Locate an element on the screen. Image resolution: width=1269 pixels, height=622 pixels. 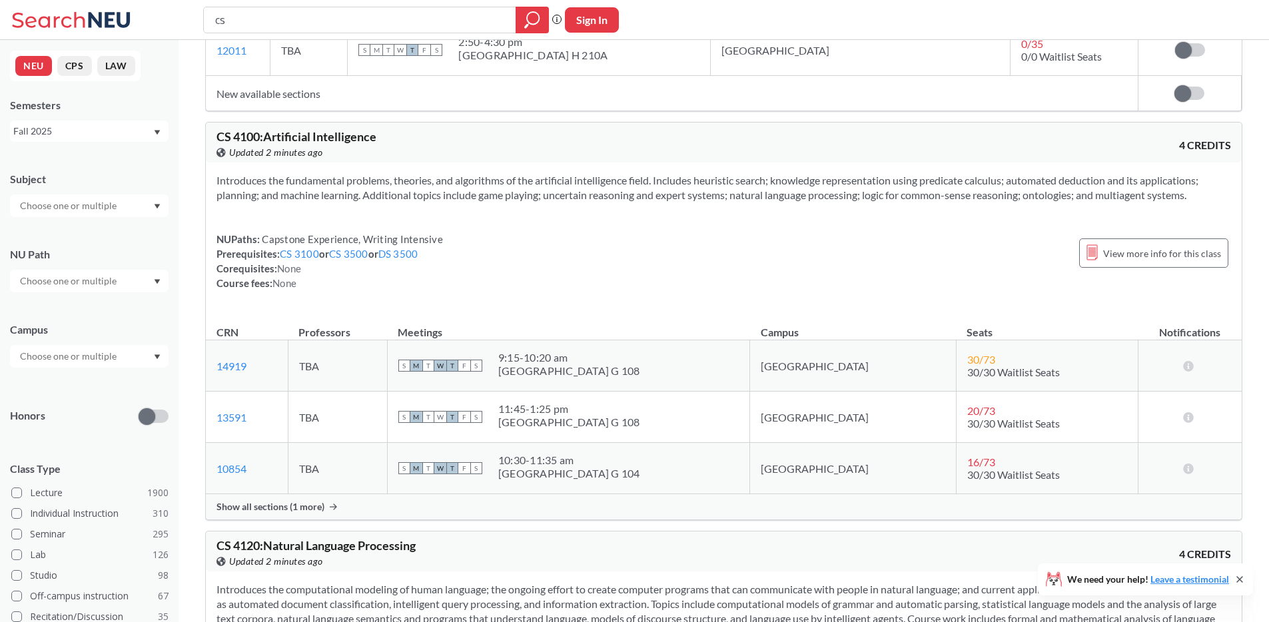
th: Meetings is located at coordinates (568, 326).